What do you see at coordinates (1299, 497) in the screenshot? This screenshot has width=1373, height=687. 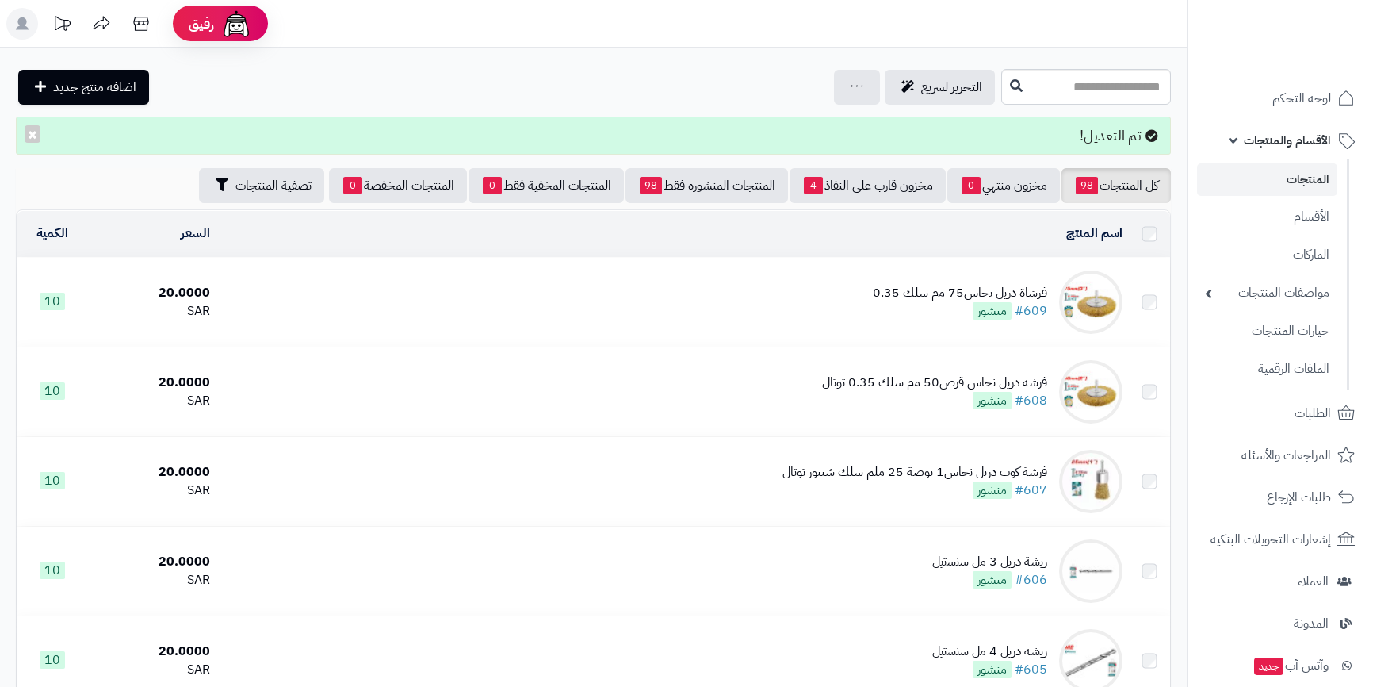 I see `span: طلبات الإرجاع` at bounding box center [1299, 497].